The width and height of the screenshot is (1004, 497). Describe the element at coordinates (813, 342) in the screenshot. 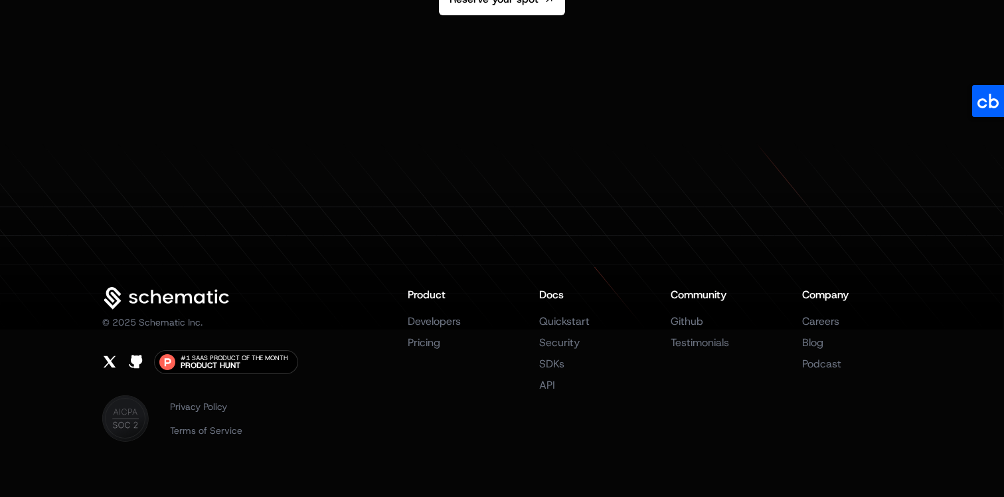

I see `a: Blog` at that location.